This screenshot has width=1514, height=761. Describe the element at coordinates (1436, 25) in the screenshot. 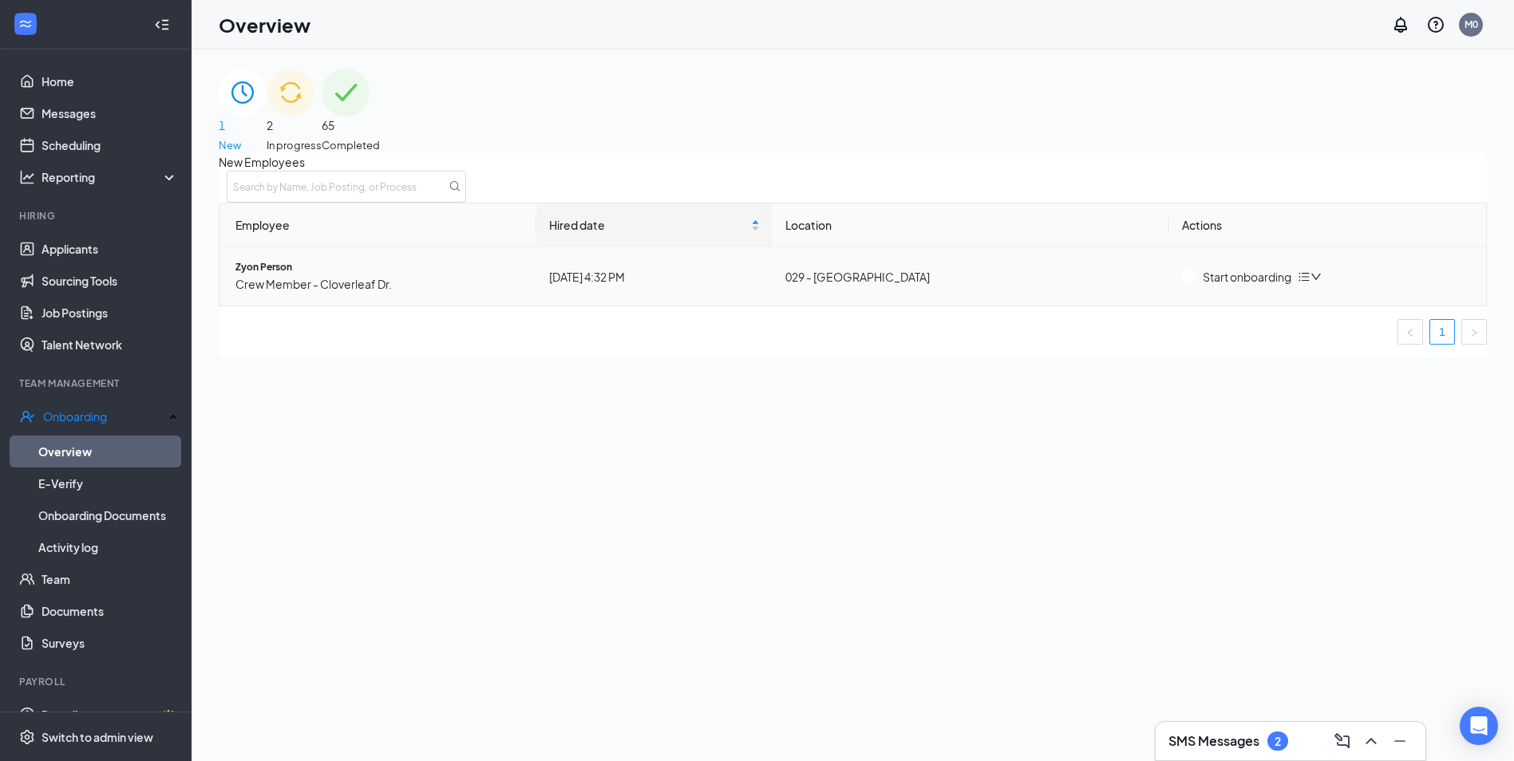

I see `svg: QuestionInfo` at that location.